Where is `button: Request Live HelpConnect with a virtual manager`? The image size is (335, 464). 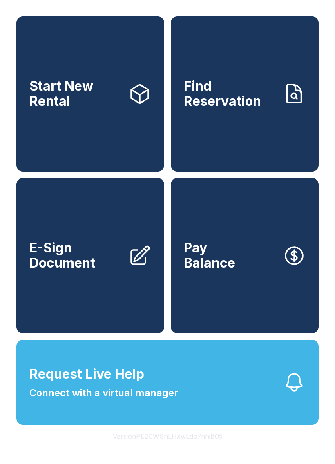 button: Request Live HelpConnect with a virtual manager is located at coordinates (167, 382).